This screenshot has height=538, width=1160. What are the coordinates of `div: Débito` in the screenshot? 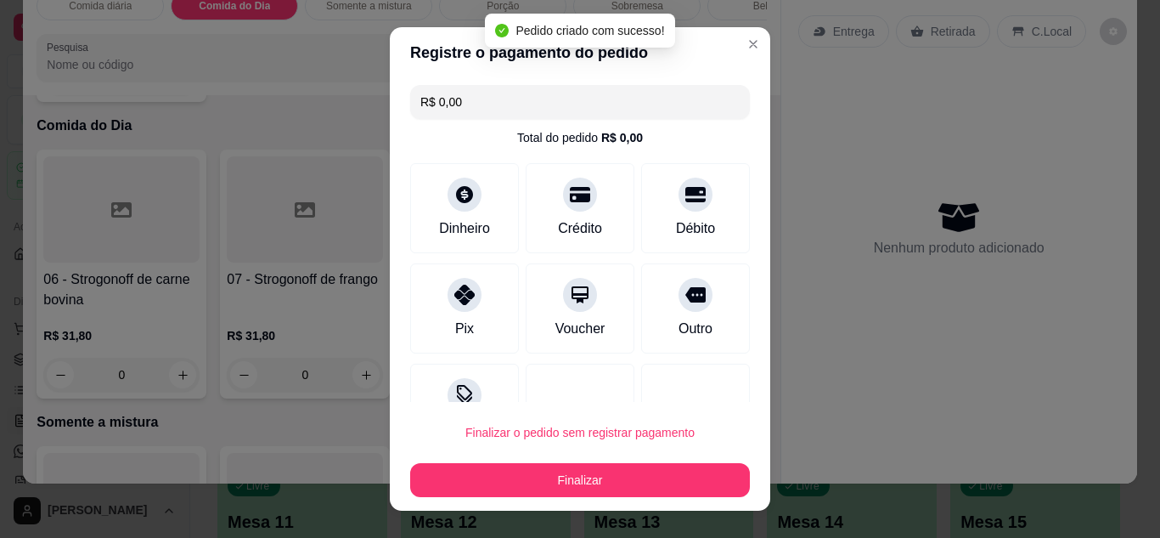 It's located at (695, 228).